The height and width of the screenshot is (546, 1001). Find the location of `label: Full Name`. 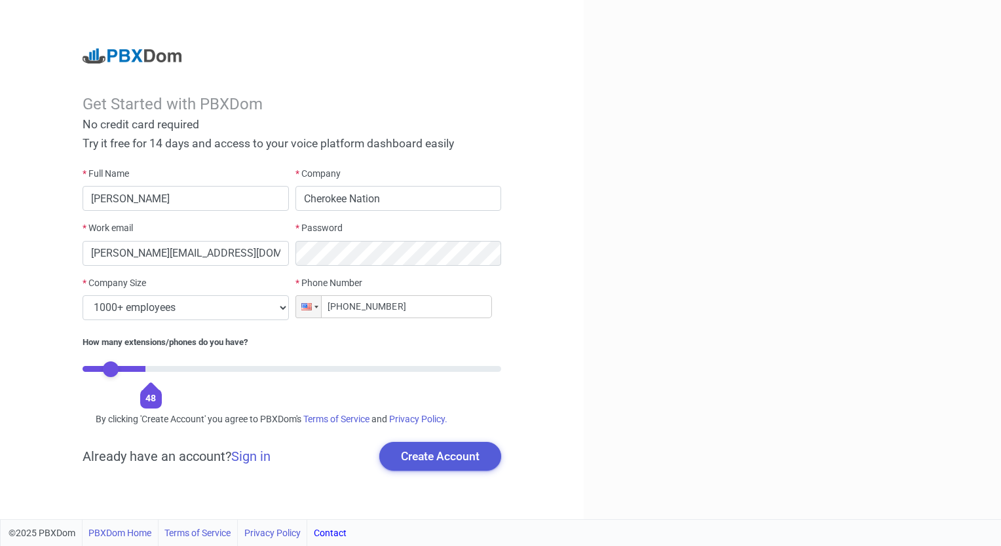

label: Full Name is located at coordinates (105, 174).